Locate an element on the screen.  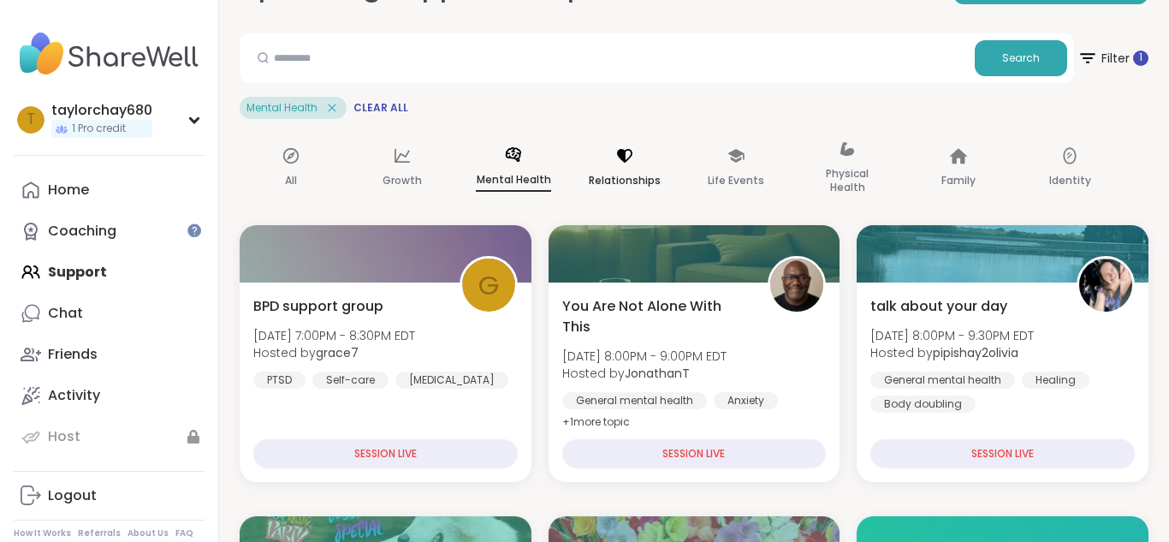
span: 1 Pro credit is located at coordinates (98, 128).